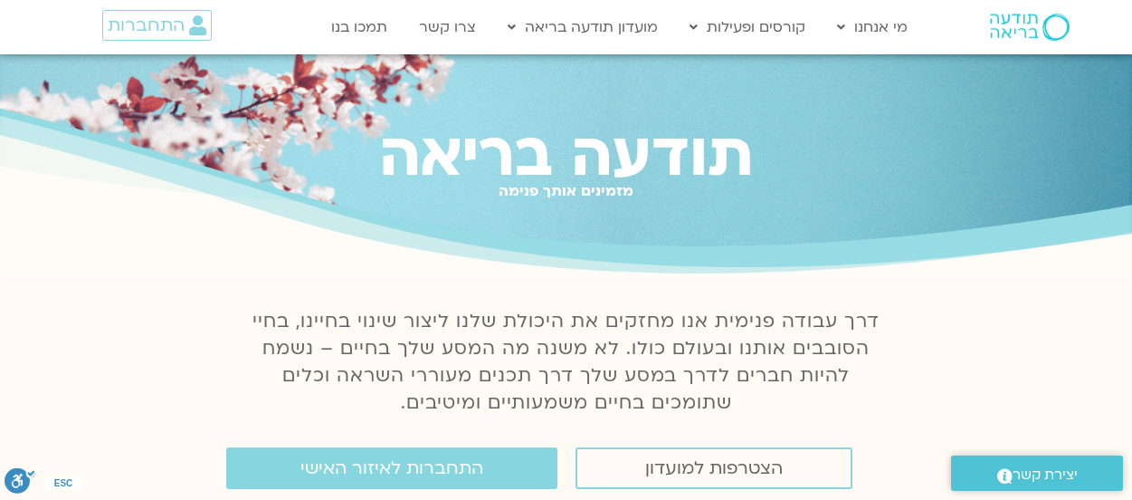 Image resolution: width=1132 pixels, height=500 pixels. What do you see at coordinates (714, 468) in the screenshot?
I see `a: הצטרפות למועדון` at bounding box center [714, 468].